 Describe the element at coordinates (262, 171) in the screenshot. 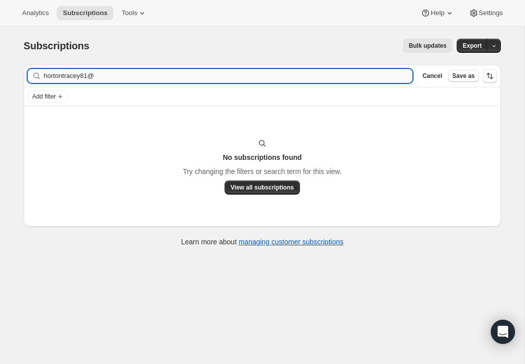

I see `p: Try changing the filters or search term for this view.` at that location.